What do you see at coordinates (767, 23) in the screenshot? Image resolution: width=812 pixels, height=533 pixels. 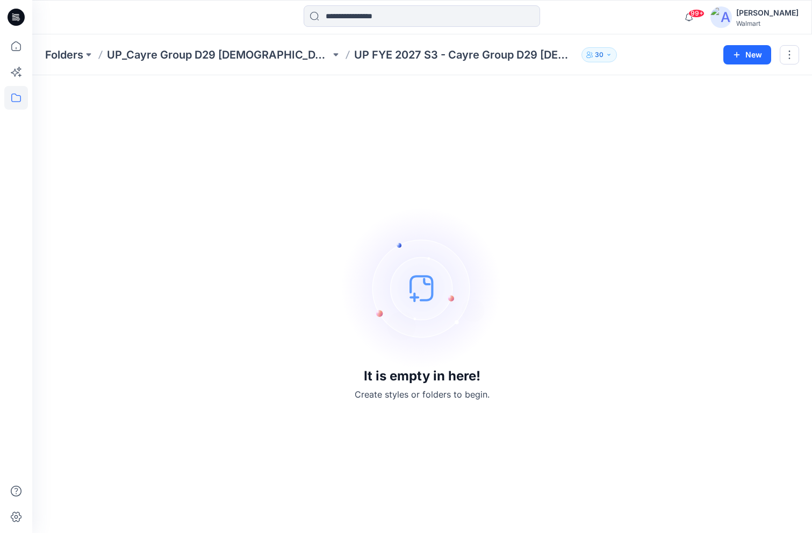 I see `div: Walmart` at bounding box center [767, 23].